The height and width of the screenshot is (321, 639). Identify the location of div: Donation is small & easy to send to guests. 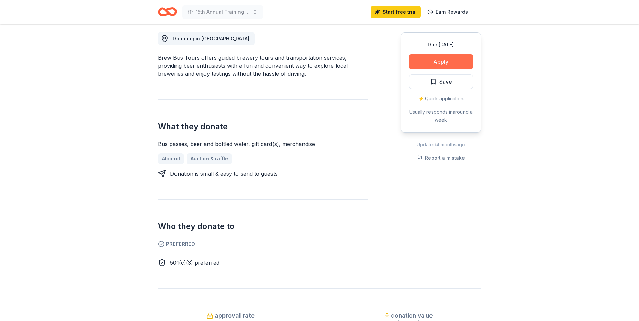
(224, 174).